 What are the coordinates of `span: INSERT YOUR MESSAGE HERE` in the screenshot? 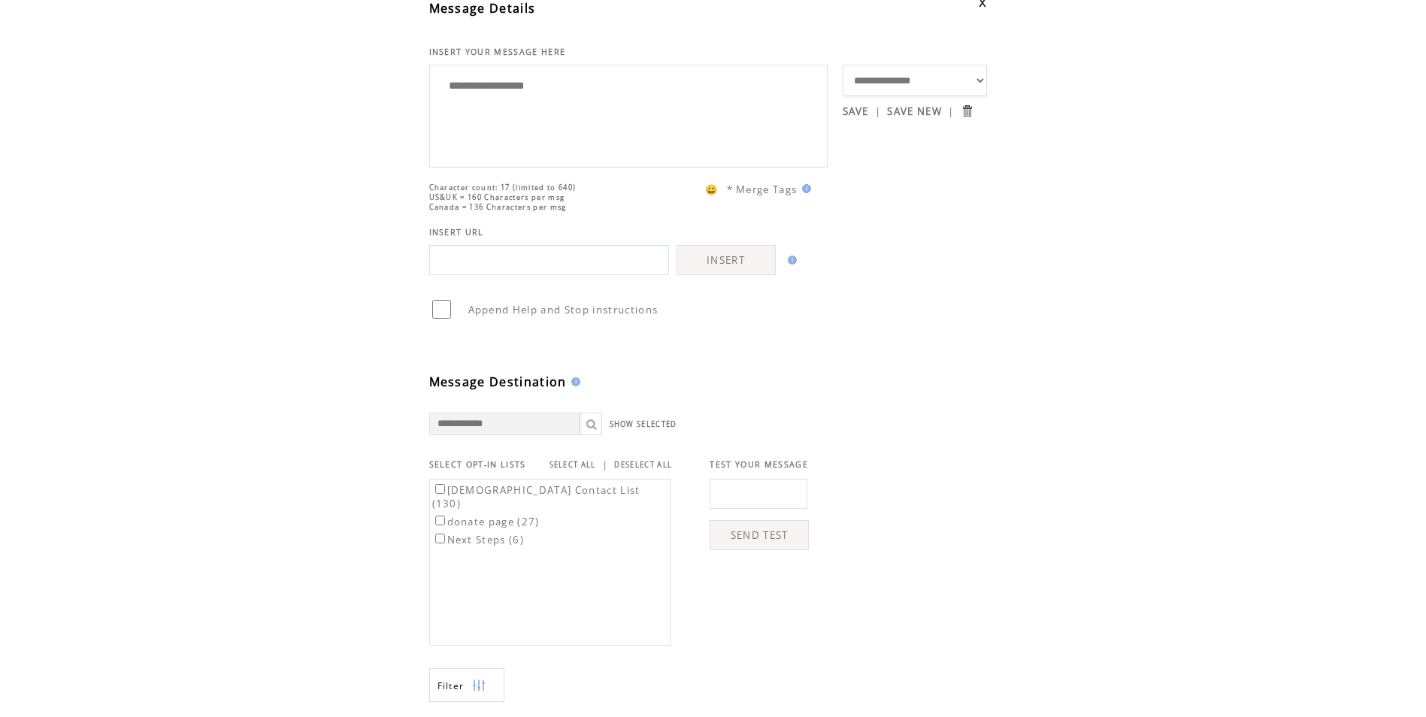 It's located at (498, 52).